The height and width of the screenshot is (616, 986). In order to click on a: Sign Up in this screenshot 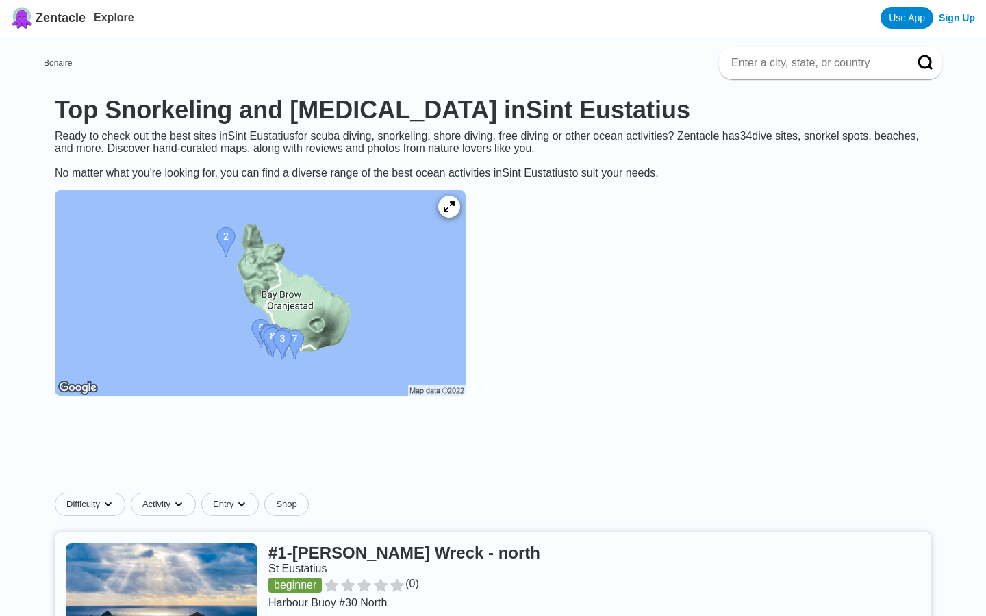, I will do `click(957, 18)`.